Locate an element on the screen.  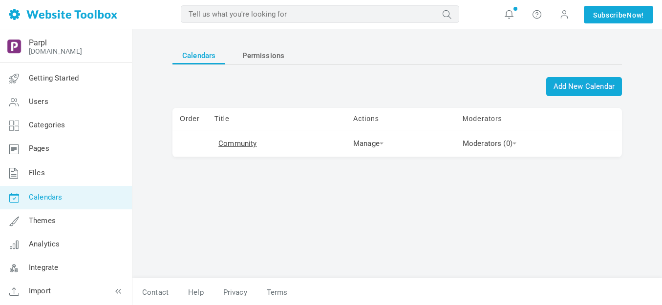
span: Themes is located at coordinates (42, 221).